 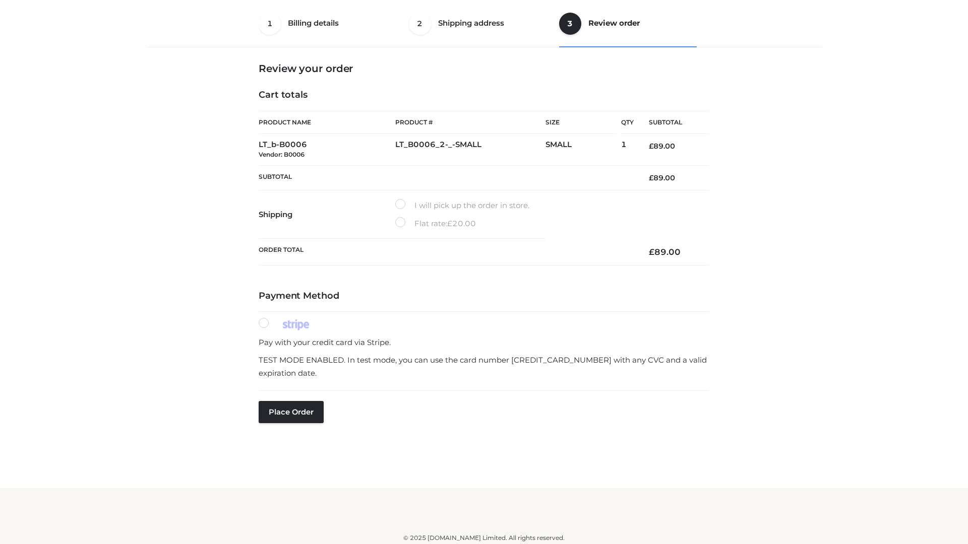 I want to click on th: Qty, so click(x=627, y=122).